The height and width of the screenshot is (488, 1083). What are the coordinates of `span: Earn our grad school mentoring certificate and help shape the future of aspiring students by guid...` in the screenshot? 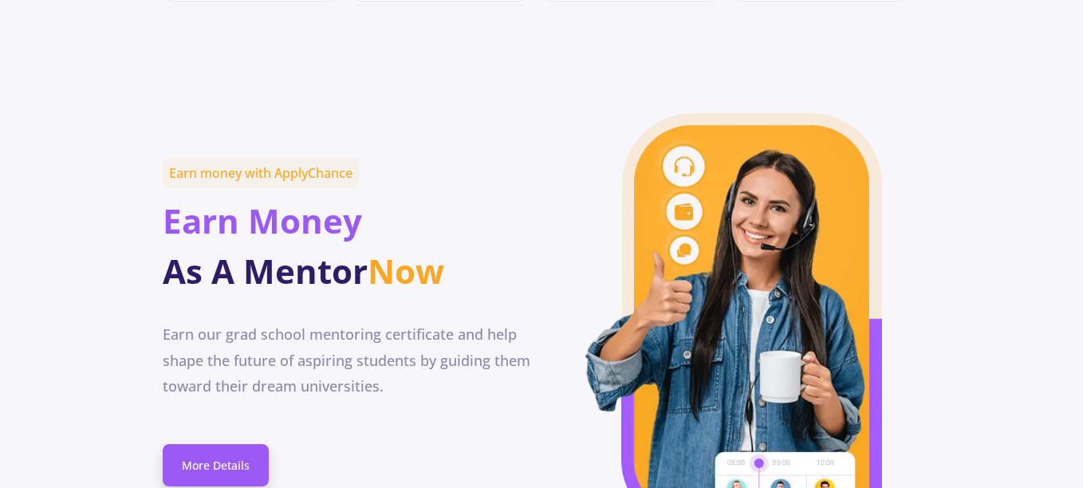 It's located at (346, 360).